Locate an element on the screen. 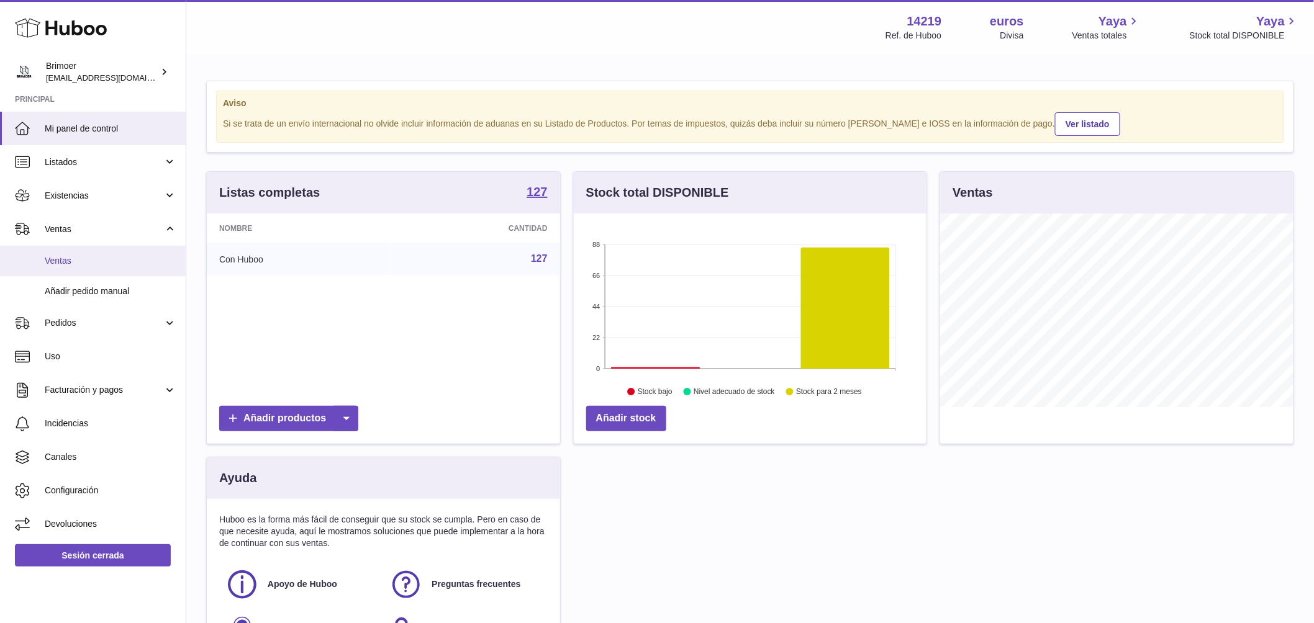  font: Añadir pedido manual is located at coordinates (87, 291).